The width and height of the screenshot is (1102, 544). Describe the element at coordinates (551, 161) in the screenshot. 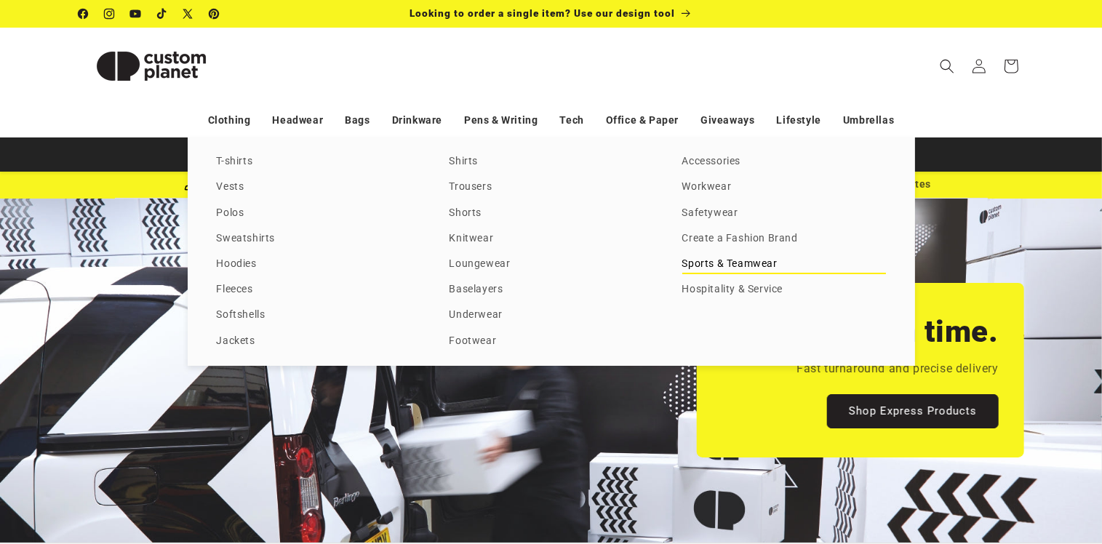

I see `a: Shirts` at that location.